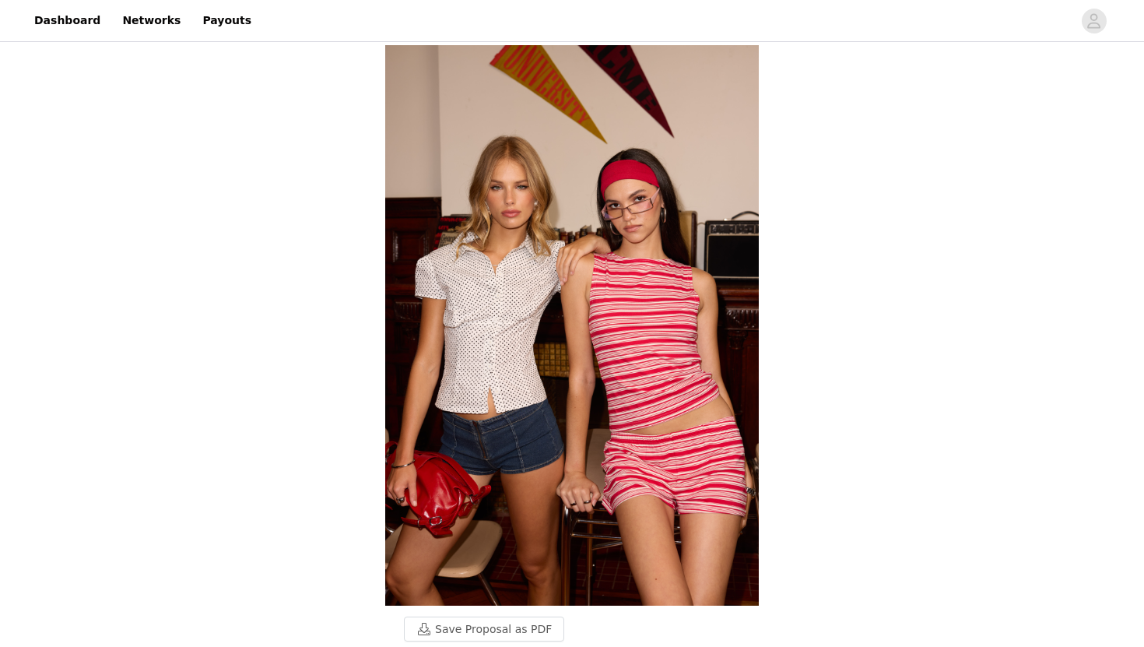 The image size is (1144, 647). I want to click on a: Networks, so click(151, 20).